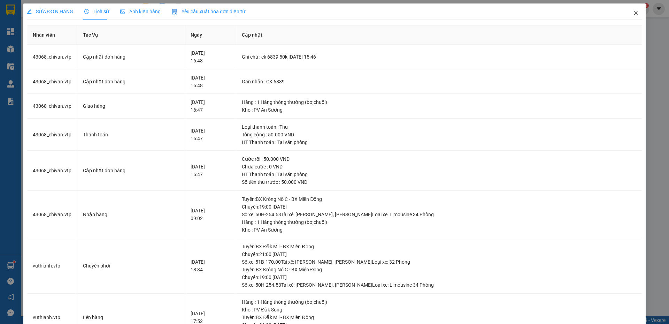  Describe the element at coordinates (211, 35) in the screenshot. I see `th: Ngày` at that location.